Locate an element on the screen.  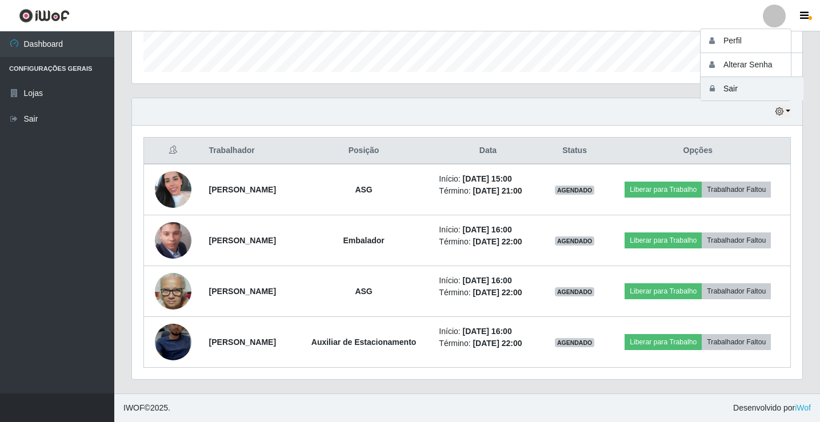
span: IWOF is located at coordinates (134, 408).